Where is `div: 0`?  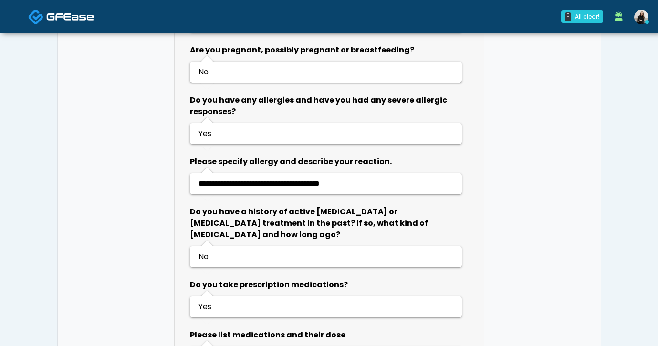 div: 0 is located at coordinates (568, 17).